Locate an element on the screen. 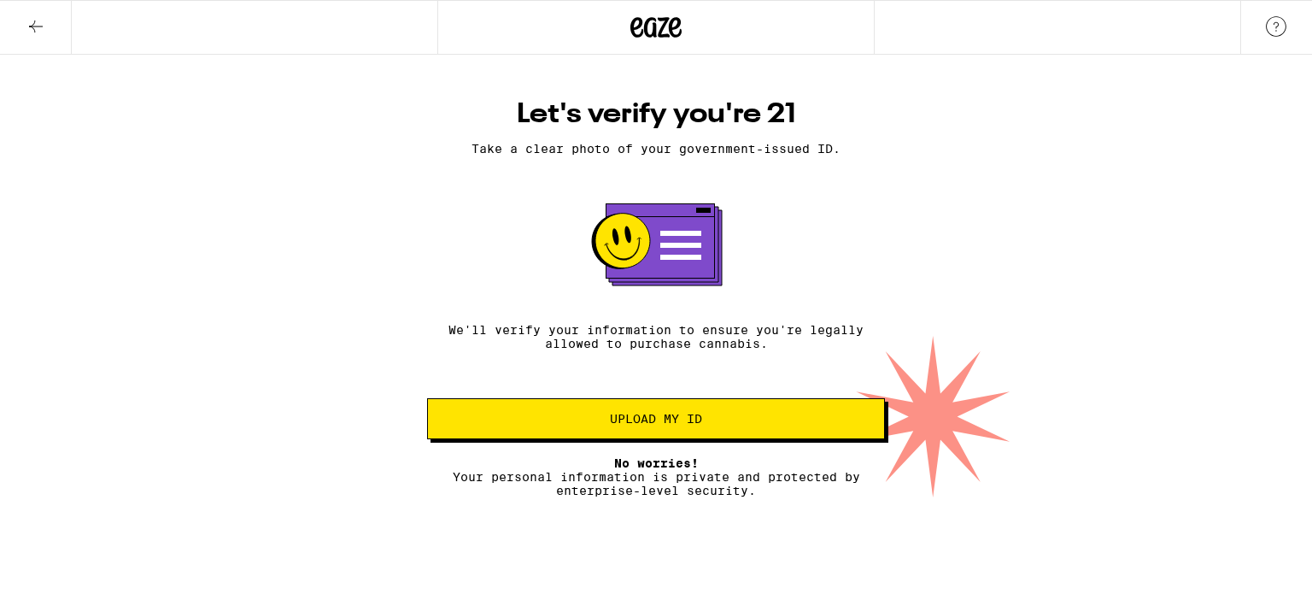 This screenshot has width=1312, height=594. p: Take a clear photo of your government-issued ID. is located at coordinates (656, 149).